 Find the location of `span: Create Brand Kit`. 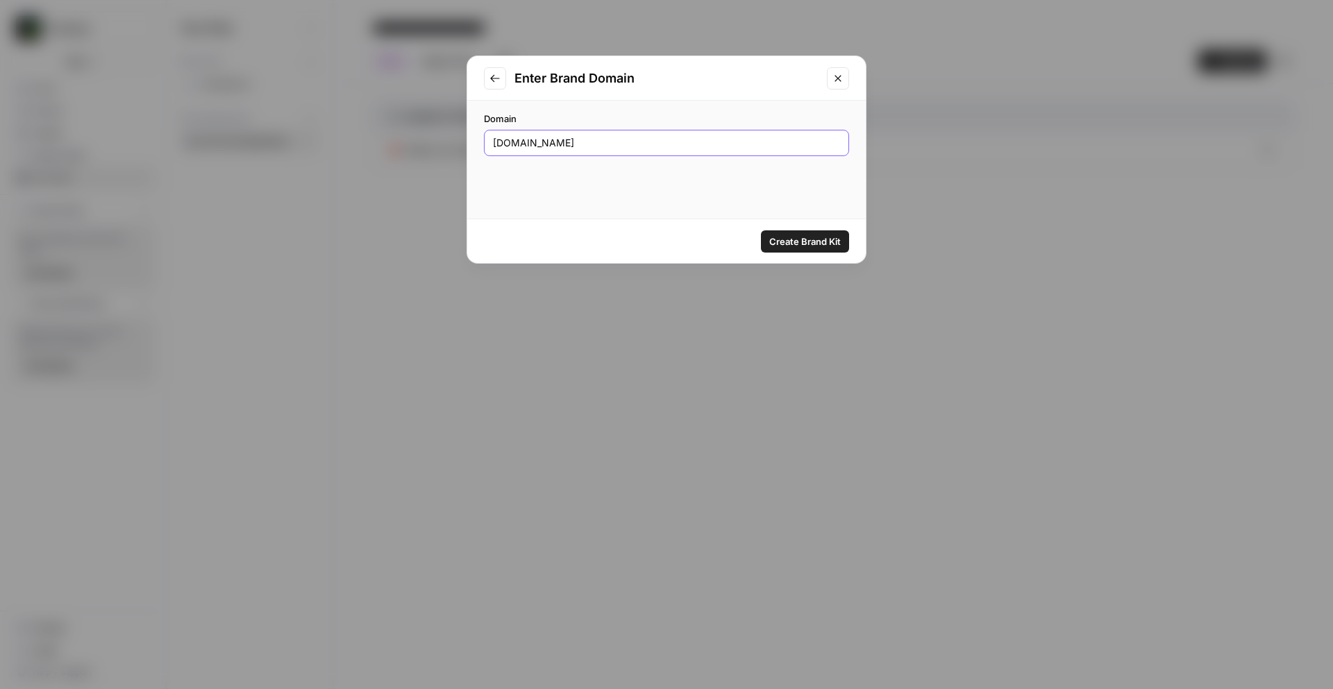

span: Create Brand Kit is located at coordinates (804, 242).